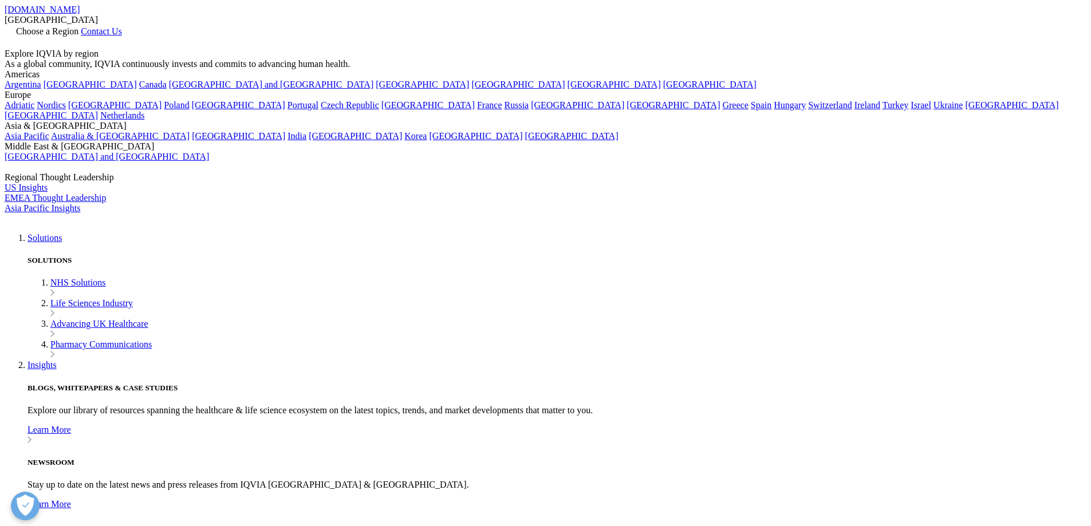 The image size is (1091, 526). I want to click on span: EMEA Thought Leadership, so click(55, 198).